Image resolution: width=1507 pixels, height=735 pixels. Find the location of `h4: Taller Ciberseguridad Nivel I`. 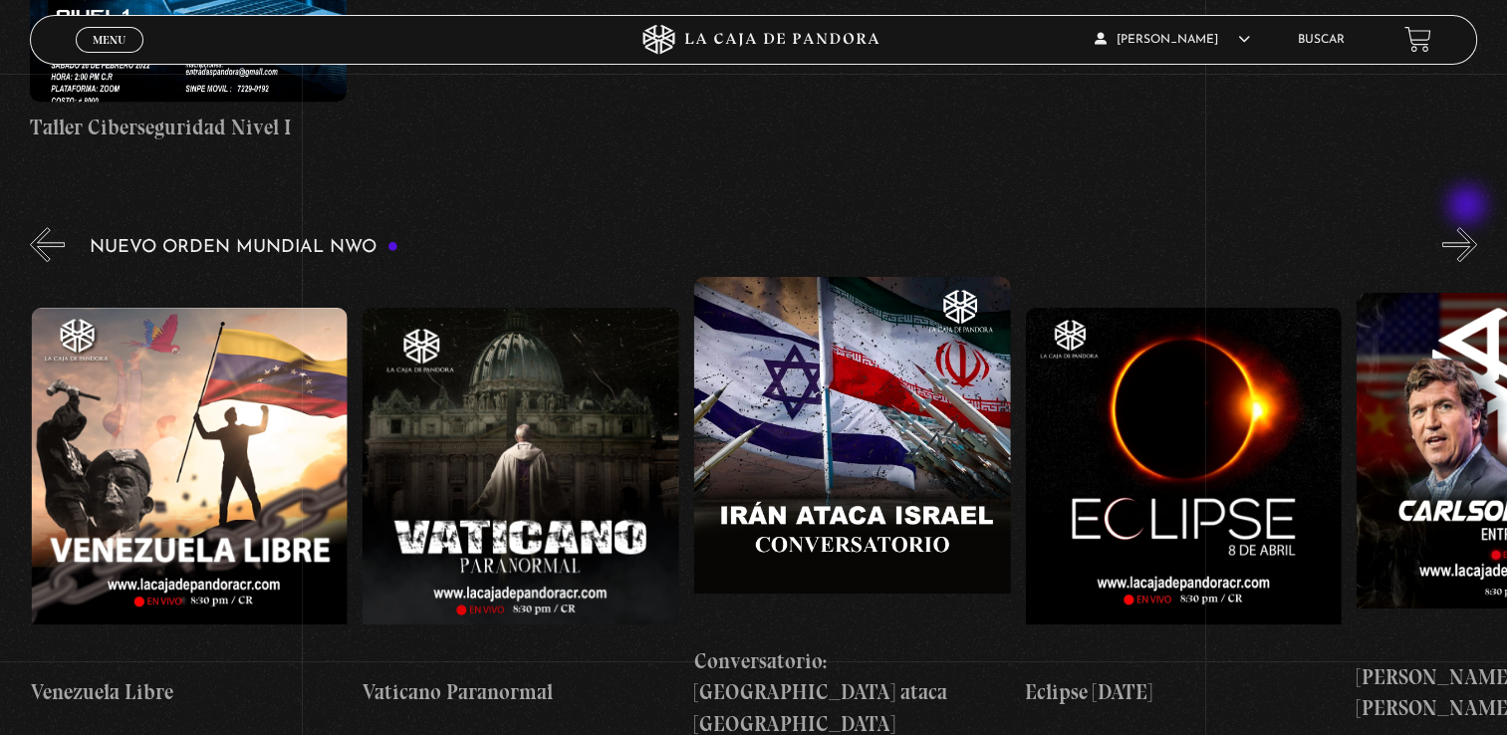

h4: Taller Ciberseguridad Nivel I is located at coordinates (188, 127).